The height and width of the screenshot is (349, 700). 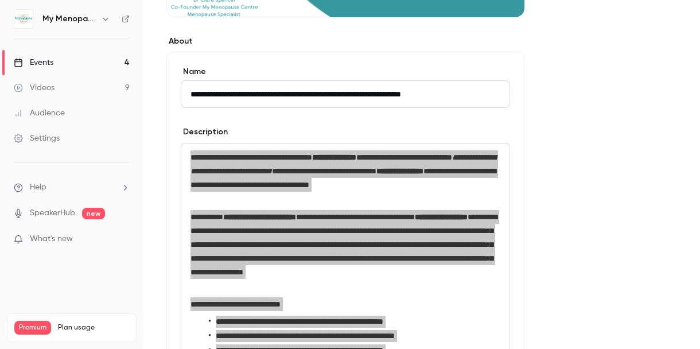 What do you see at coordinates (345, 72) in the screenshot?
I see `label: Name` at bounding box center [345, 72].